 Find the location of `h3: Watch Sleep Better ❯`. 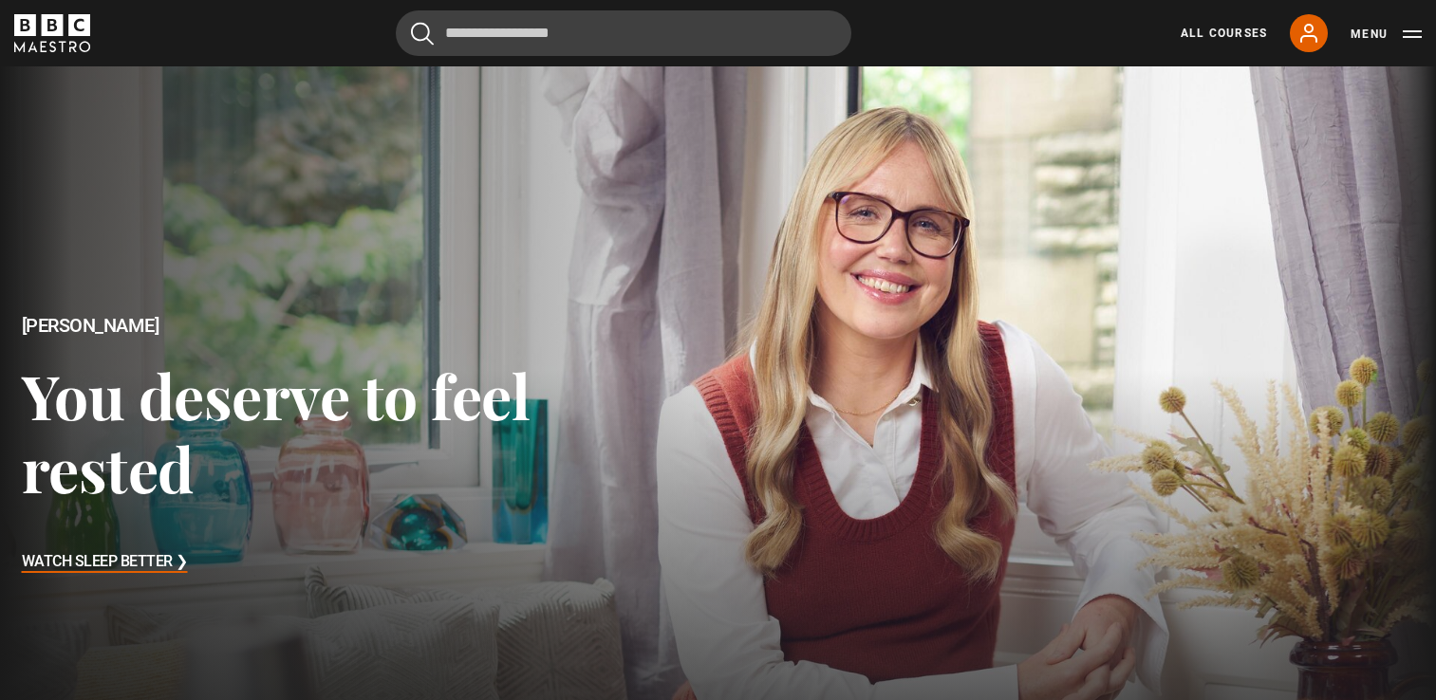

h3: Watch Sleep Better ❯ is located at coordinates (104, 563).